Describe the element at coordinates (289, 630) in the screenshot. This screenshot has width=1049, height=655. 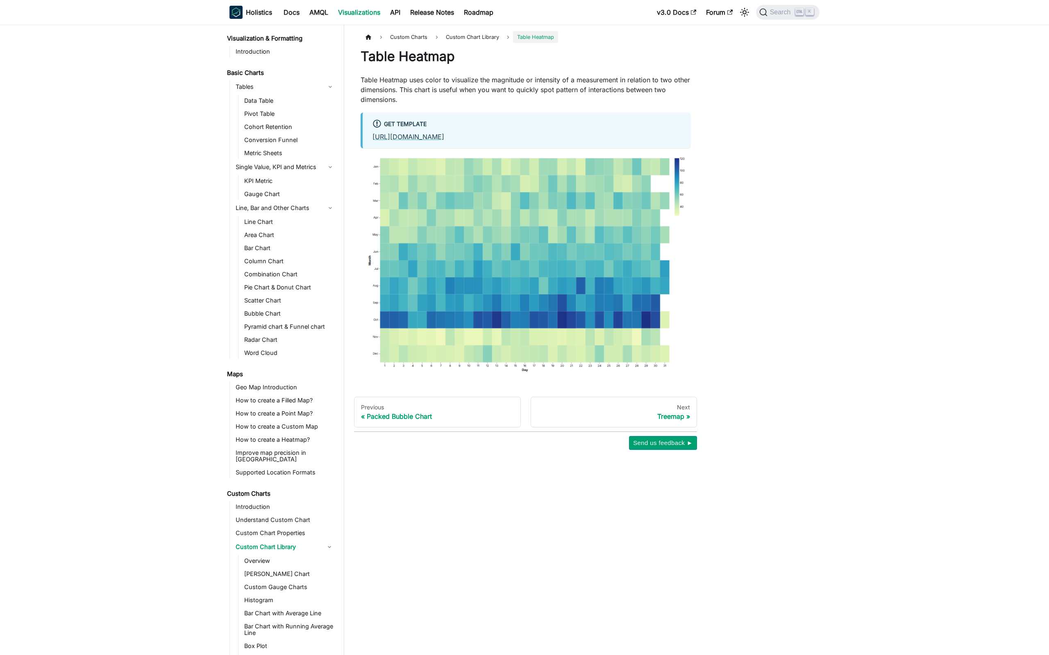
I see `a: Bar Chart with Running Average Line` at that location.